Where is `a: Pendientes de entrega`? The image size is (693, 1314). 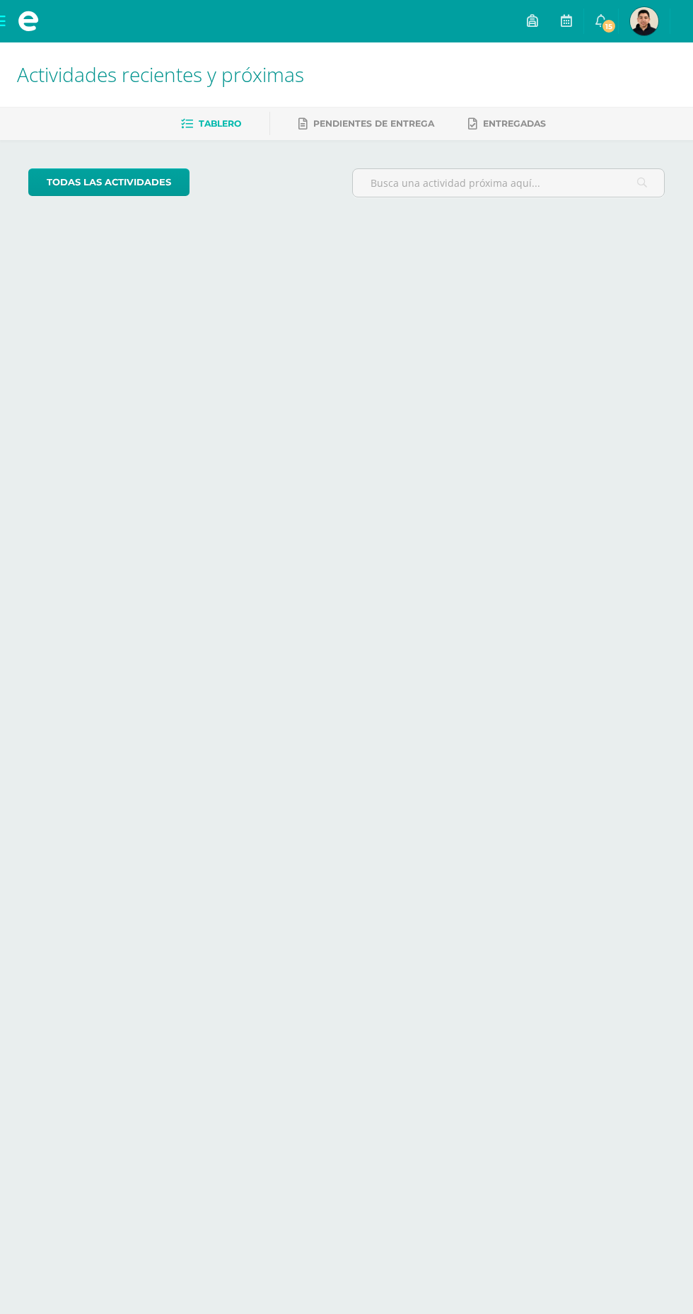 a: Pendientes de entrega is located at coordinates (366, 124).